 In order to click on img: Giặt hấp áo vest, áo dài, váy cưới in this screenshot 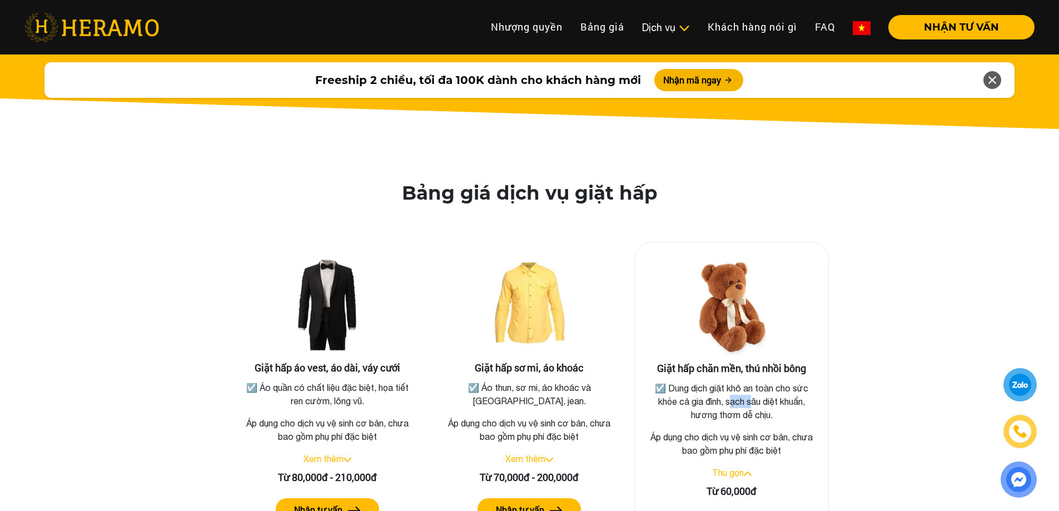, I will do `click(328, 306)`.